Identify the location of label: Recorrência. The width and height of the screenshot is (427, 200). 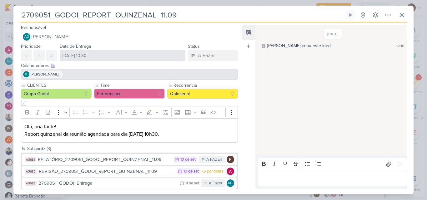
(205, 85).